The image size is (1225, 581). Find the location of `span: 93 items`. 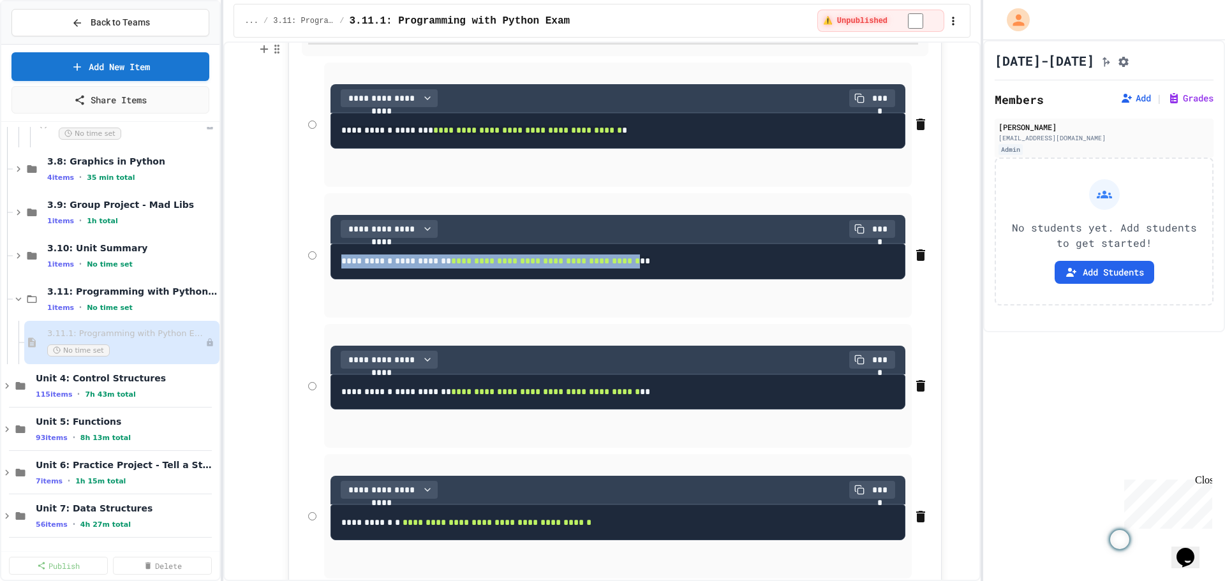

span: 93 items is located at coordinates (52, 438).